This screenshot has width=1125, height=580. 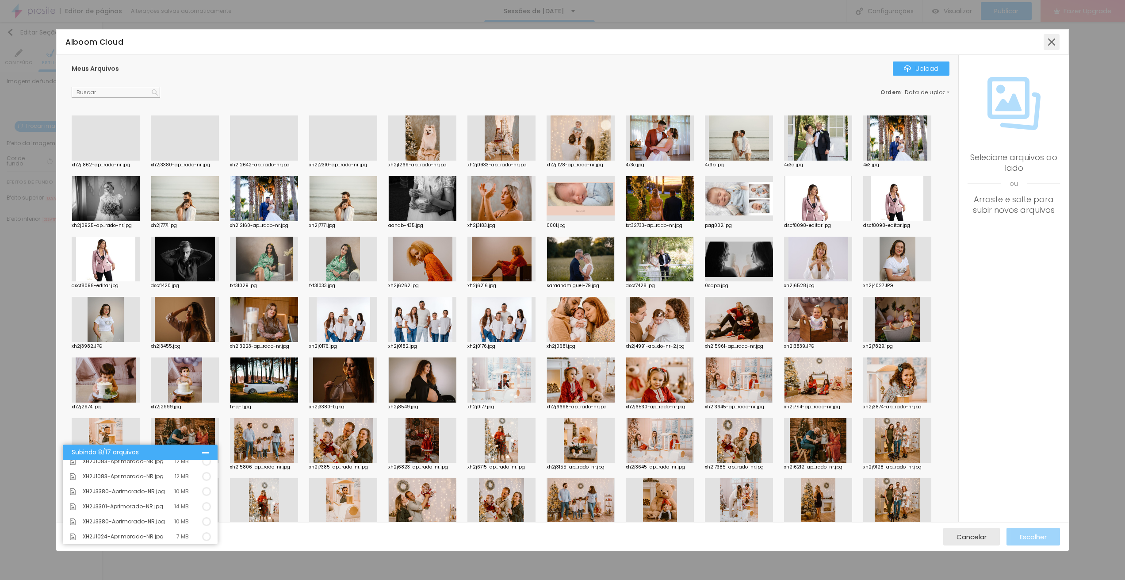 I want to click on div: 4x3a.jpg, so click(x=818, y=165).